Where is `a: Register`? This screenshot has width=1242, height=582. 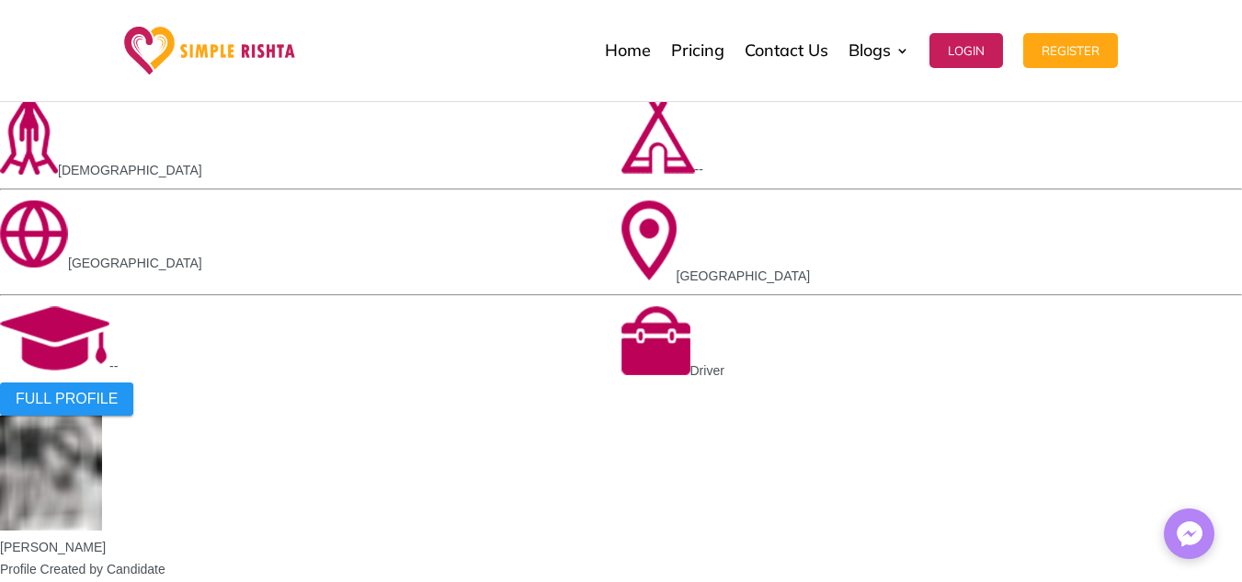 a: Register is located at coordinates (1070, 51).